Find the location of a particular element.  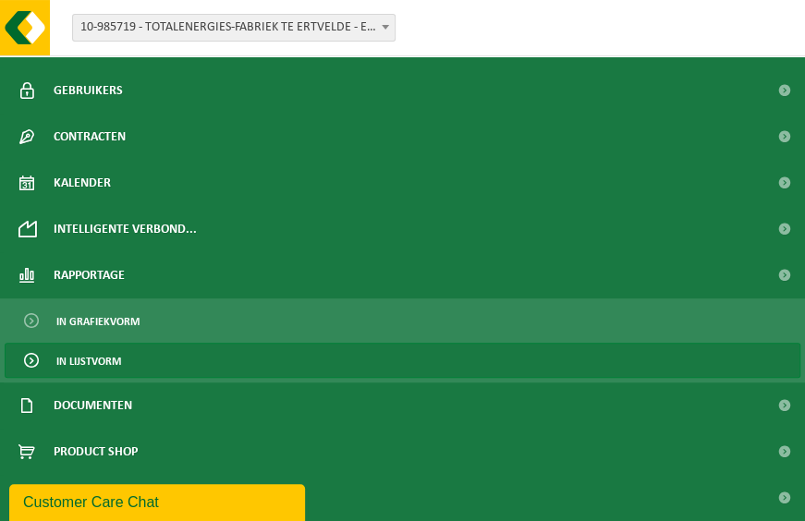

span: Acceptatievoorwaarden is located at coordinates (128, 498).